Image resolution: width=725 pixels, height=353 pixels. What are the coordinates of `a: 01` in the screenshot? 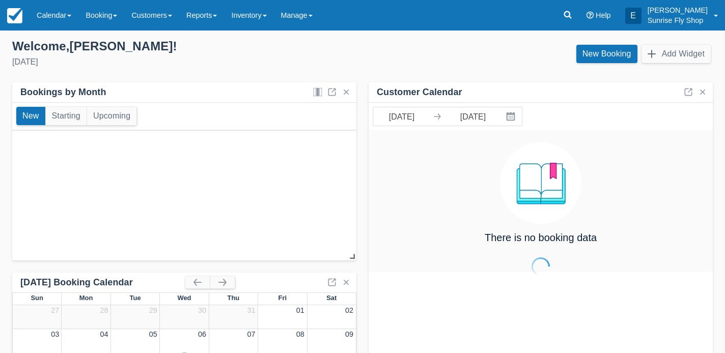 It's located at (300, 311).